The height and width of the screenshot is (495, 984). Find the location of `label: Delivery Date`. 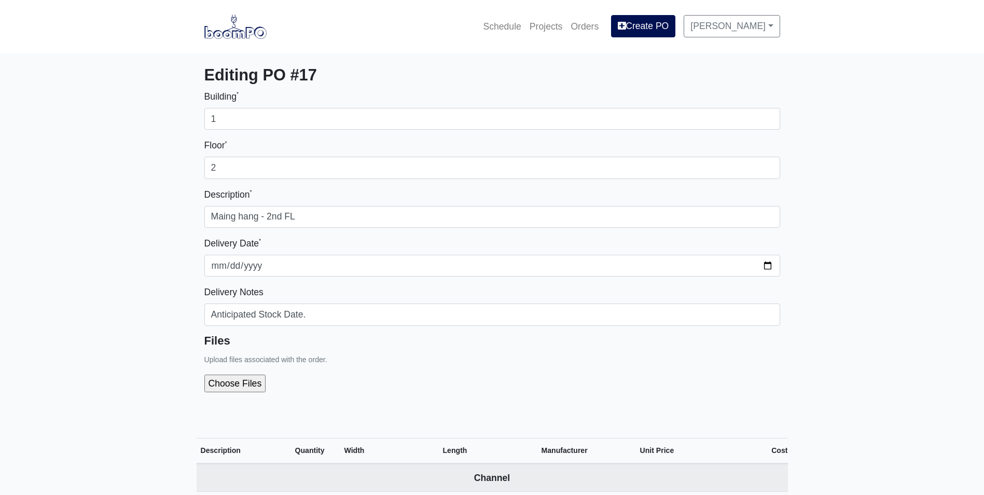

label: Delivery Date is located at coordinates (233, 243).